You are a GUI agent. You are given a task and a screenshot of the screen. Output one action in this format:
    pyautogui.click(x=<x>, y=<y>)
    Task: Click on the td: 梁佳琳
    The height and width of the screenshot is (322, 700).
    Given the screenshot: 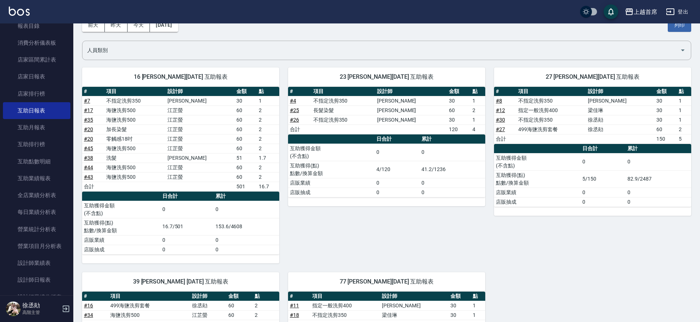 What is the action you would take?
    pyautogui.click(x=415, y=315)
    